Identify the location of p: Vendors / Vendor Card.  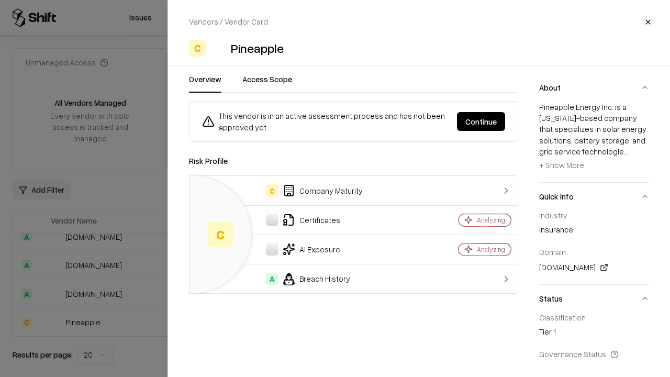
(228, 21).